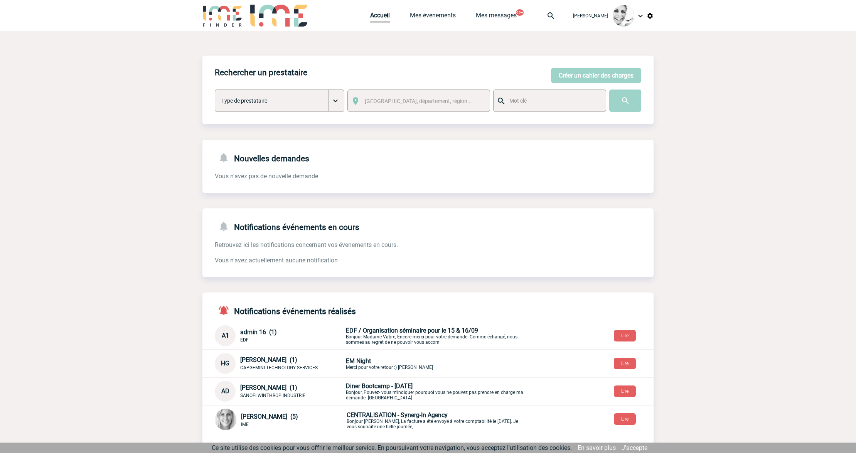  I want to click on a: Mes messages, so click(496, 17).